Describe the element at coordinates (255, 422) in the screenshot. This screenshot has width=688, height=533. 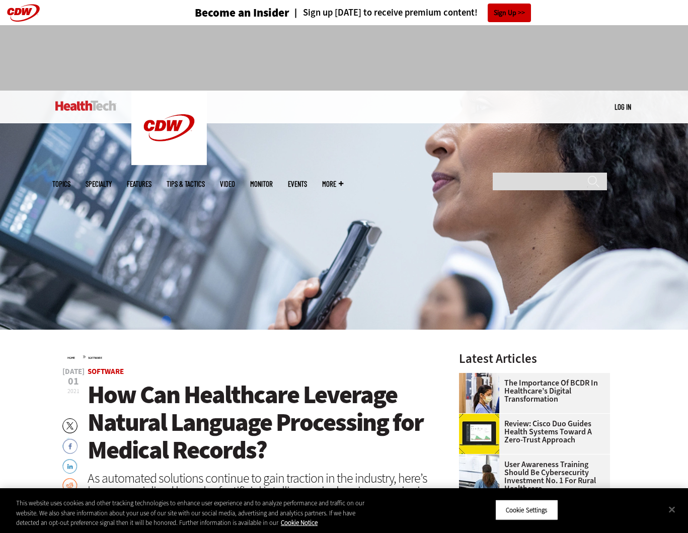
I see `span: How Can Healthcare Leverage Natural Language Processing for Medical Records?` at that location.